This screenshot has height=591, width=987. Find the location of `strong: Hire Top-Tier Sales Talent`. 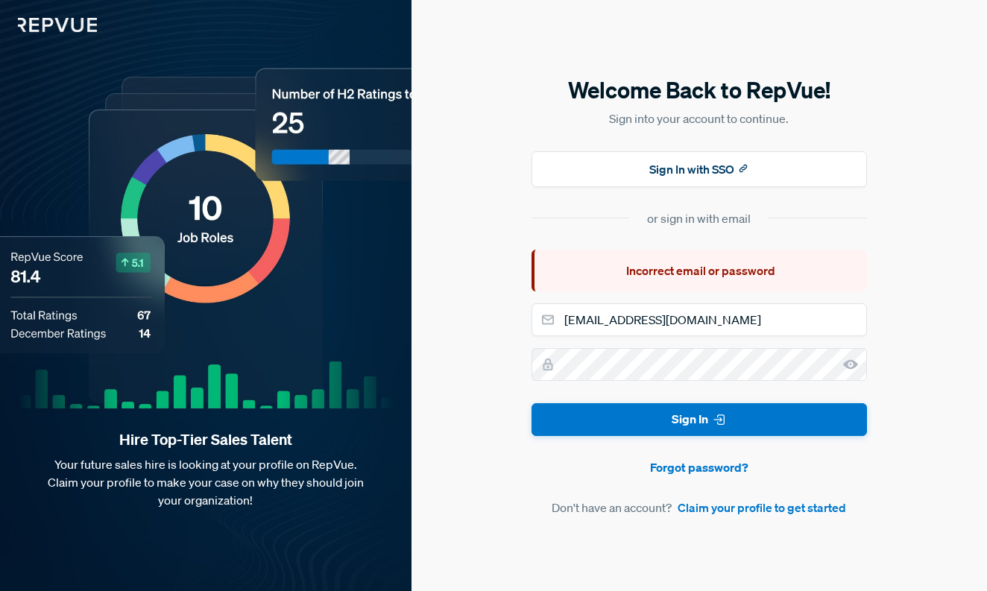

strong: Hire Top-Tier Sales Talent is located at coordinates (206, 440).